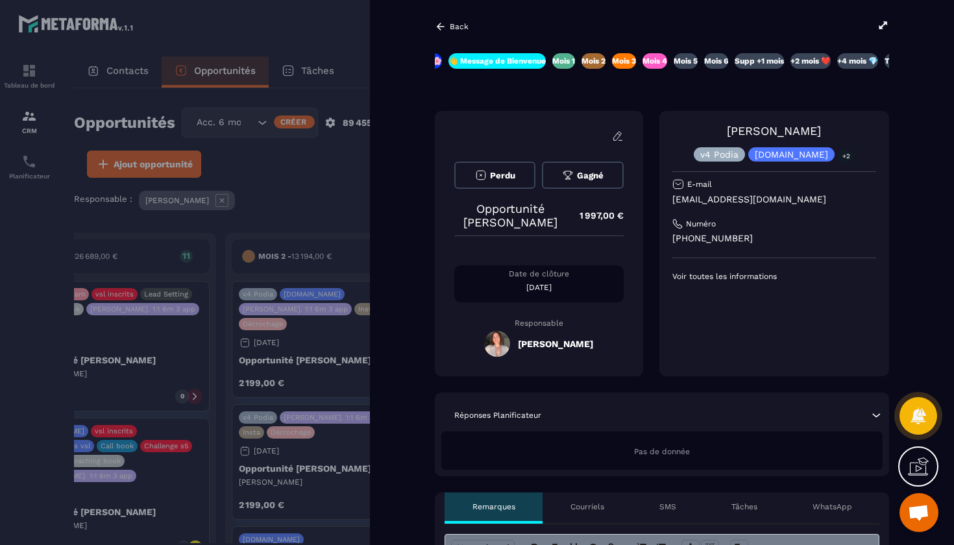 This screenshot has width=954, height=545. I want to click on p: Courriels, so click(587, 507).